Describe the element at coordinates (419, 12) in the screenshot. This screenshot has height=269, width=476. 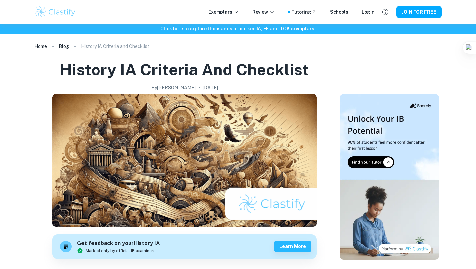
I see `button: JOIN FOR FREE` at that location.